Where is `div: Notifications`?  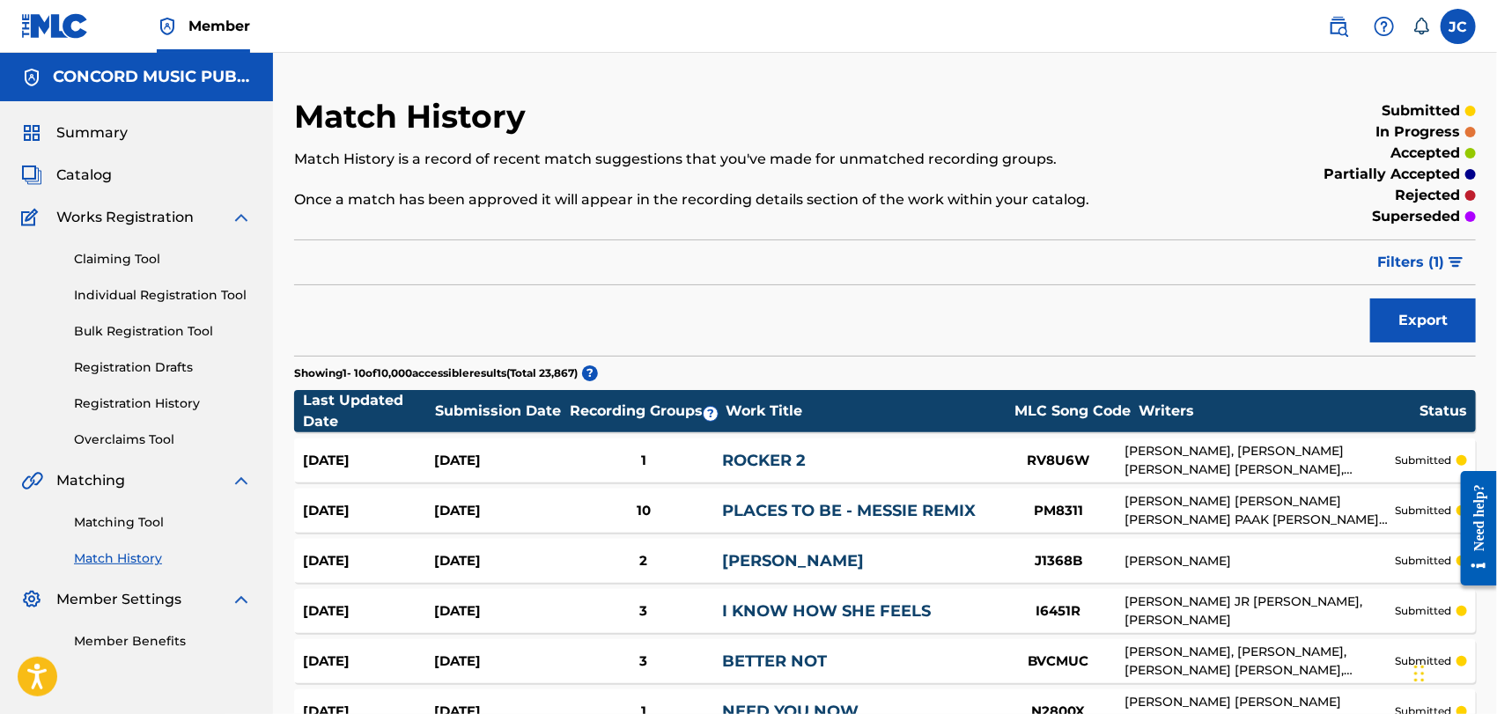
div: Notifications is located at coordinates (1421, 26).